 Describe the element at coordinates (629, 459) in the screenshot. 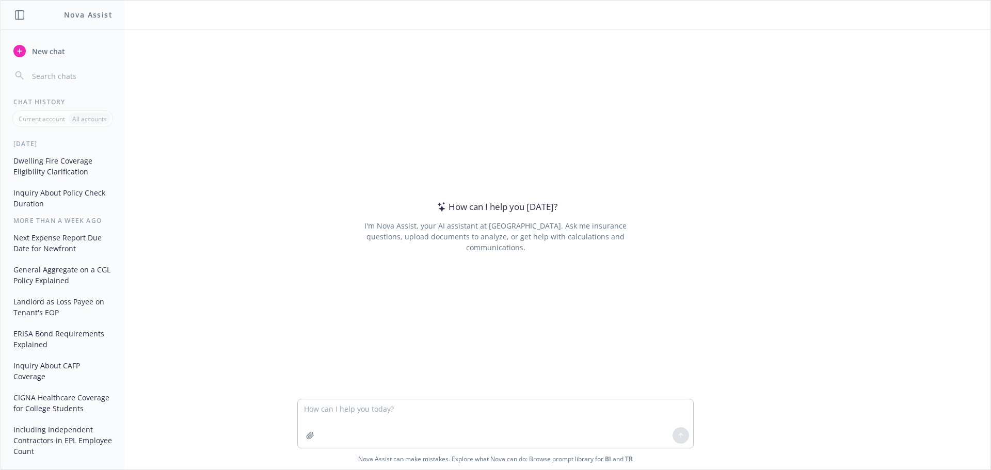

I see `a: TR` at that location.